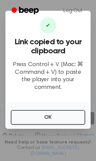 The height and width of the screenshot is (161, 96). Describe the element at coordinates (48, 76) in the screenshot. I see `p: Press Control + V (Mac: ⌘ Command + V) to paste the player into your comment.` at that location.